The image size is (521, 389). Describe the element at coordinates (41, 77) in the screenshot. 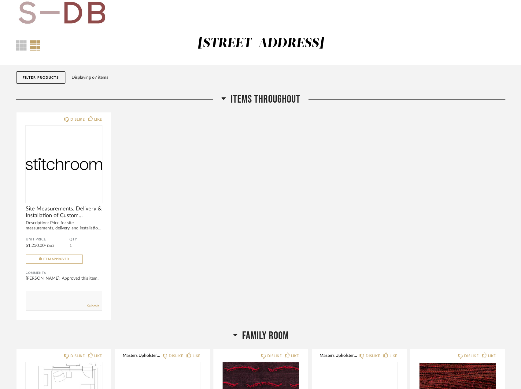

I see `button: Filter Products` at that location.